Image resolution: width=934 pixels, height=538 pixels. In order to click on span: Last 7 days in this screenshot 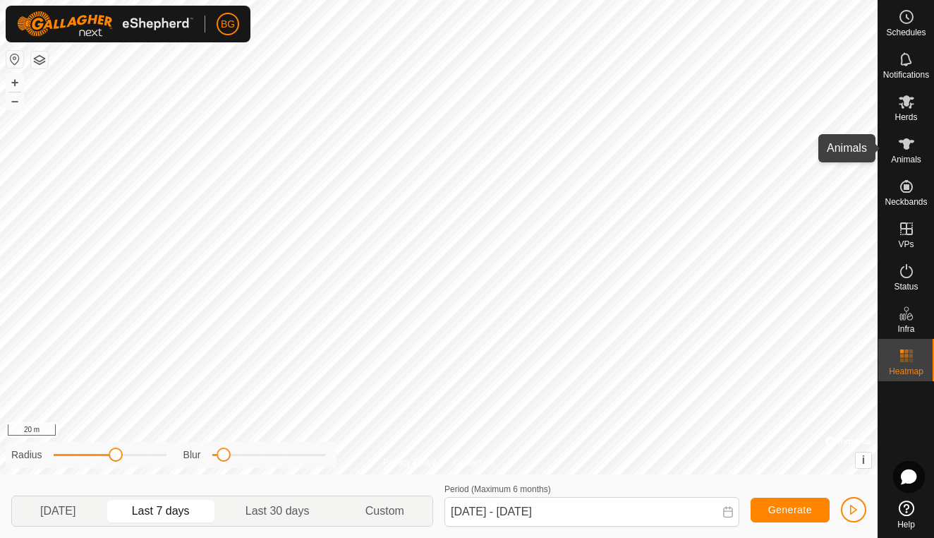, I will do `click(161, 511)`.